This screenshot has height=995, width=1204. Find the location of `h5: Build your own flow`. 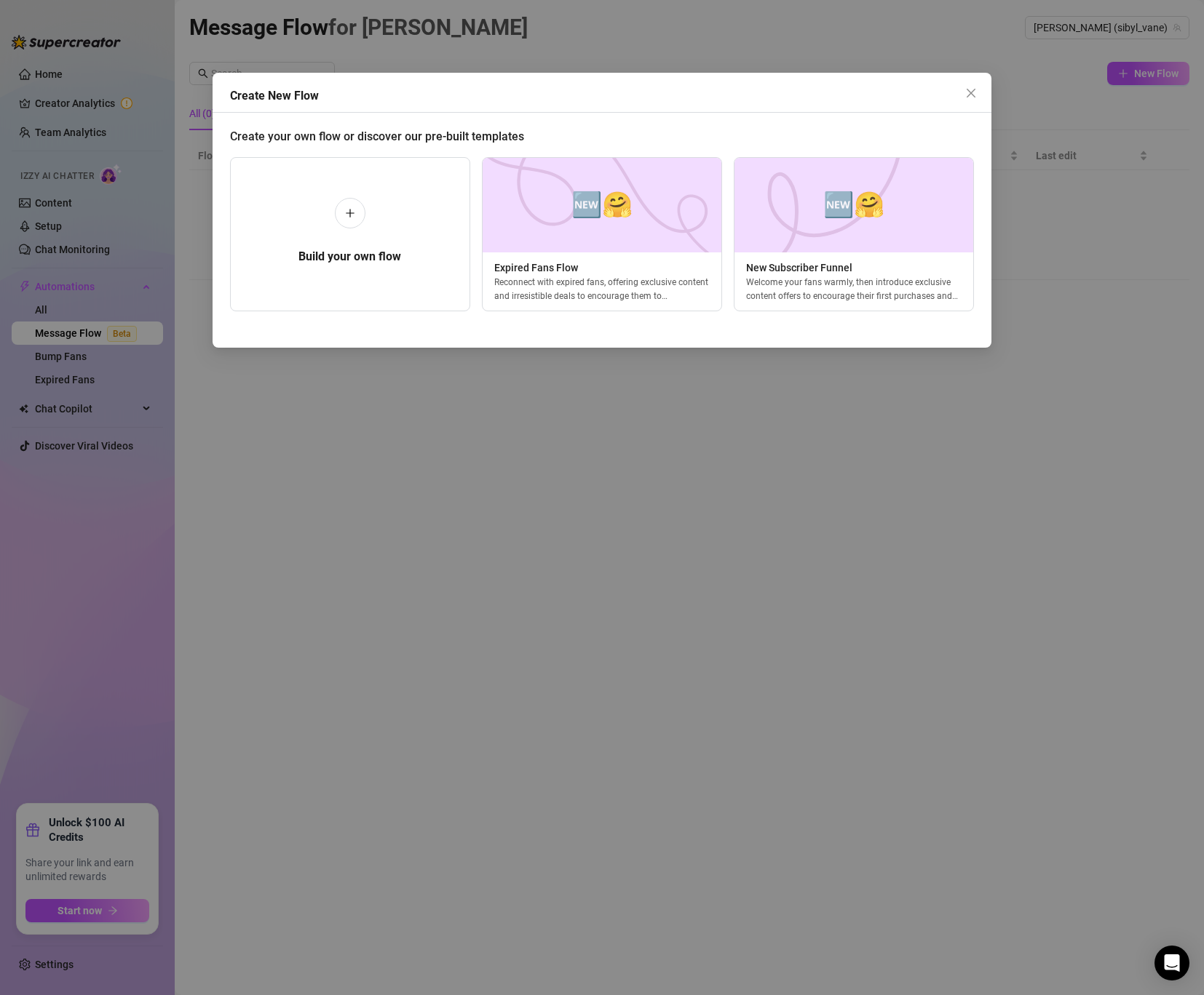

h5: Build your own flow is located at coordinates (350, 256).